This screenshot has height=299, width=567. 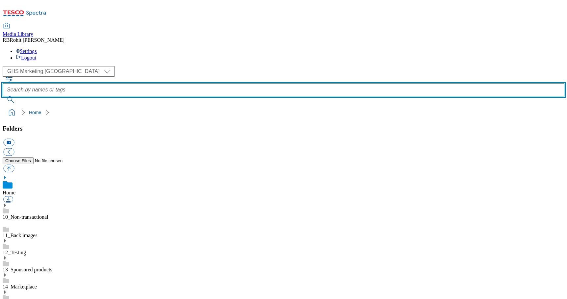 I want to click on a: 10_Non-transactional, so click(x=25, y=217).